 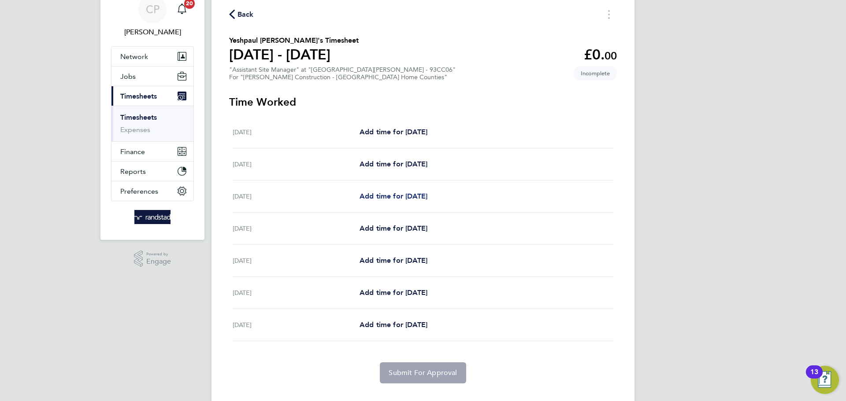 What do you see at coordinates (611, 56) in the screenshot?
I see `span: 00` at bounding box center [611, 56].